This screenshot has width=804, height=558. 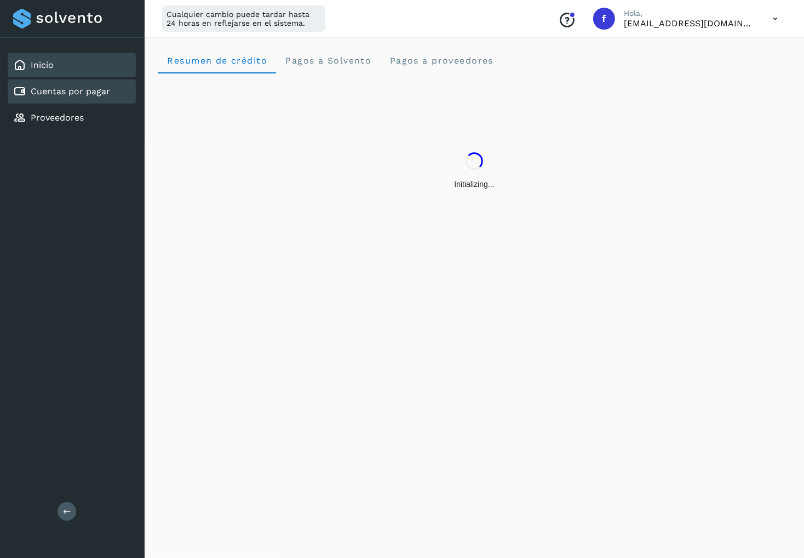 I want to click on p: Hola,, so click(x=690, y=13).